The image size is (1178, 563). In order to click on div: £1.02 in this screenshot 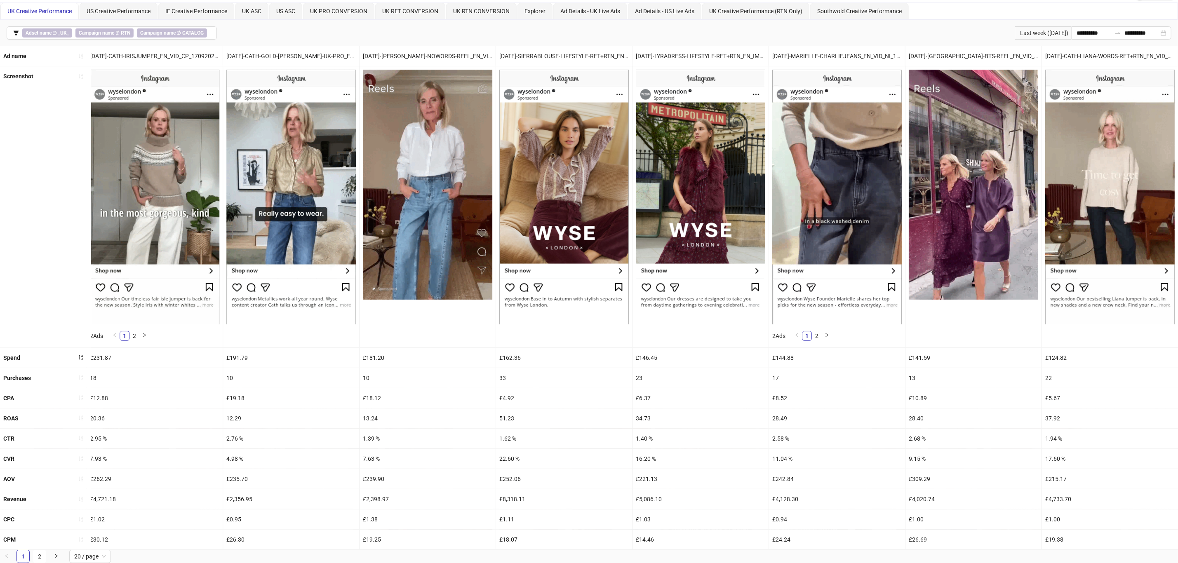, I will do `click(155, 519)`.